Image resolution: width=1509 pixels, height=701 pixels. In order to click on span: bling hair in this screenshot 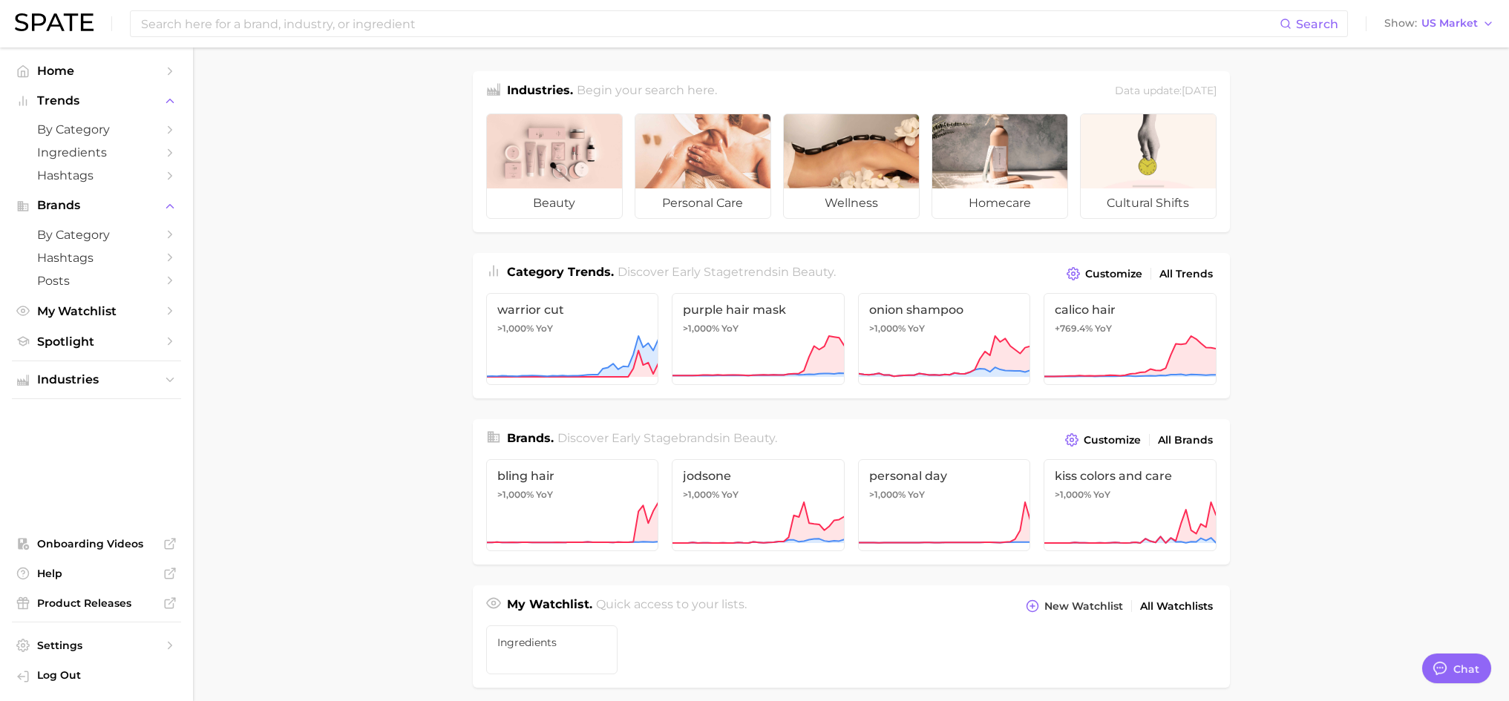, I will do `click(572, 476)`.